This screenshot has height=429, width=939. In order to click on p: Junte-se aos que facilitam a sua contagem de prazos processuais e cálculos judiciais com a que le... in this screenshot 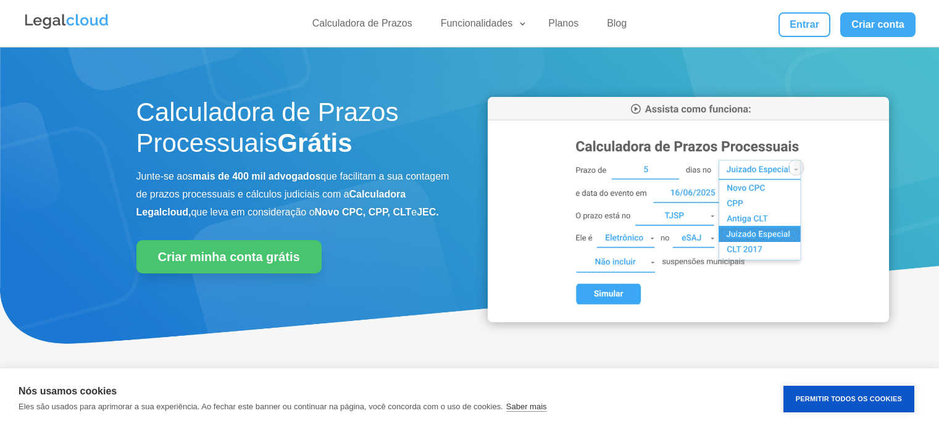, I will do `click(294, 194)`.